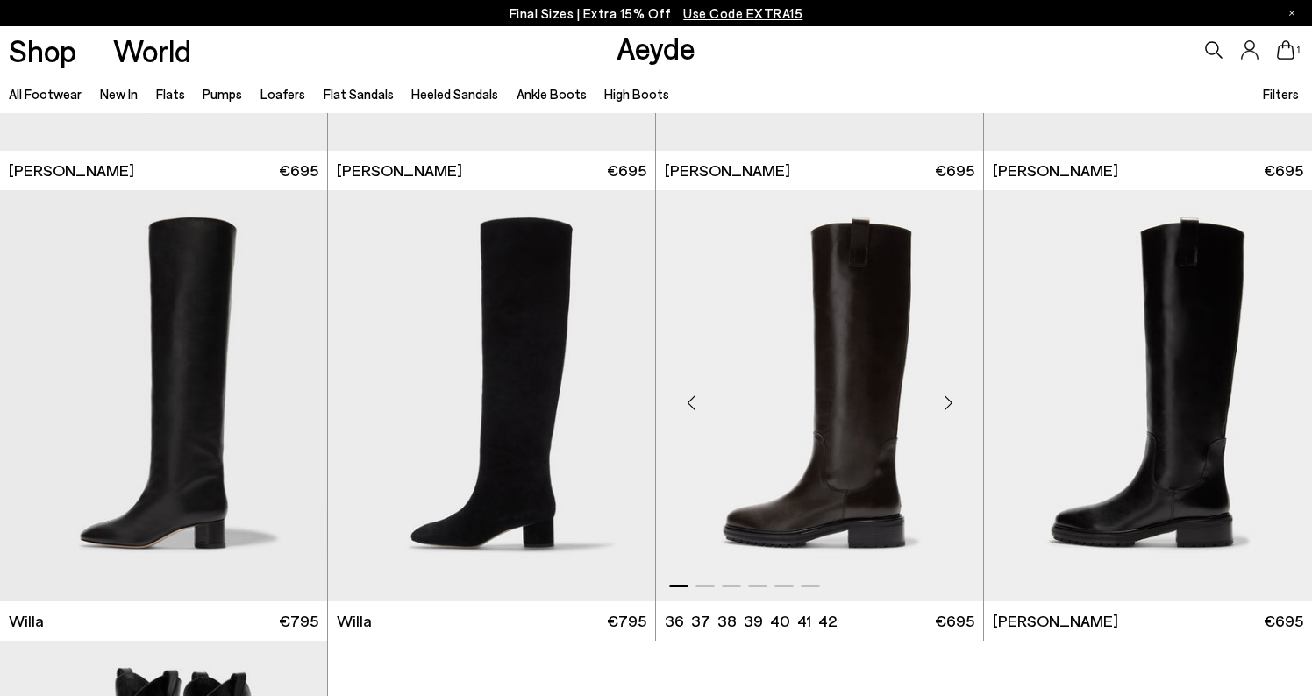 The image size is (1312, 696). What do you see at coordinates (491, 395) in the screenshot?
I see `img: Willa Suede Over-Knee Boots` at bounding box center [491, 395].